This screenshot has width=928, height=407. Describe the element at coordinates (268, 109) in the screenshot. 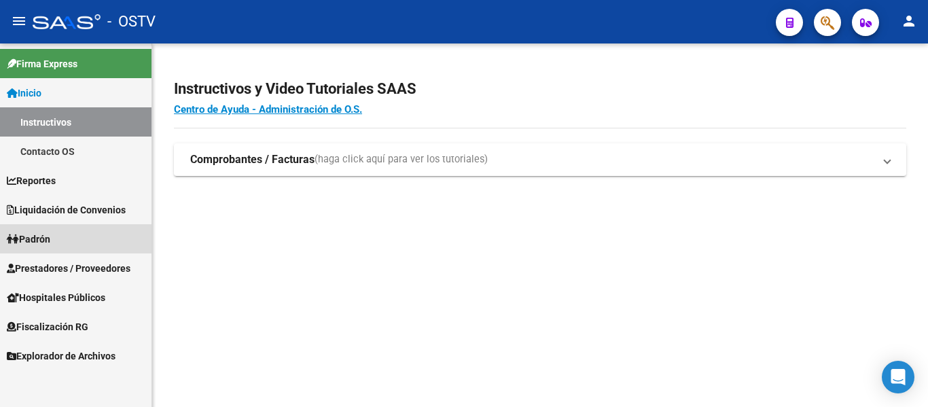

I see `a: Centro de Ayuda - Administración de O.S.` at that location.